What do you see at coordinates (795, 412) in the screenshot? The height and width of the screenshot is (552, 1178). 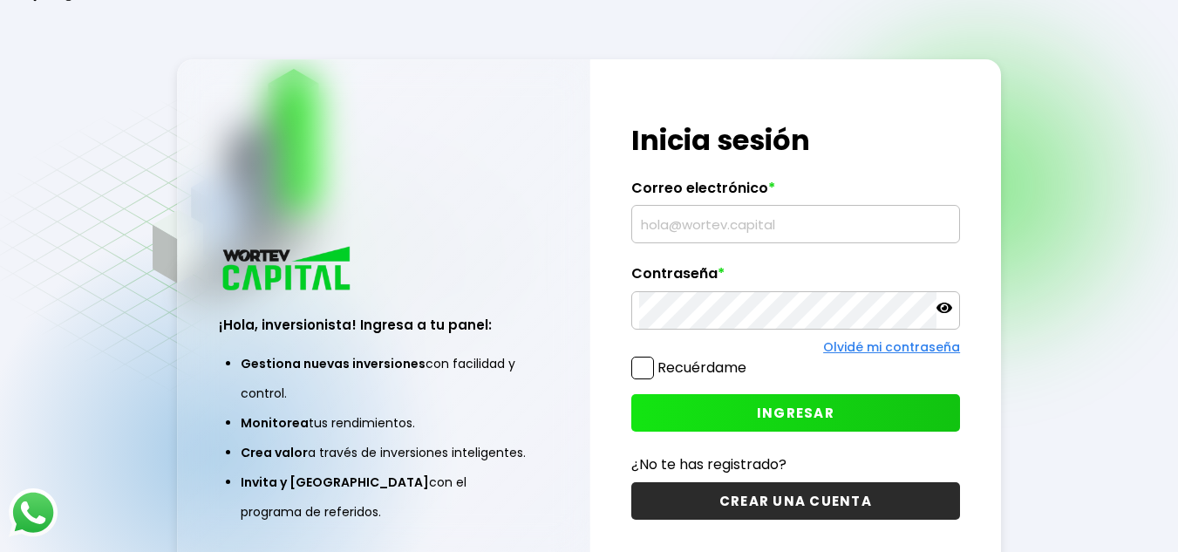 I see `span: INGRESAR` at bounding box center [795, 412].